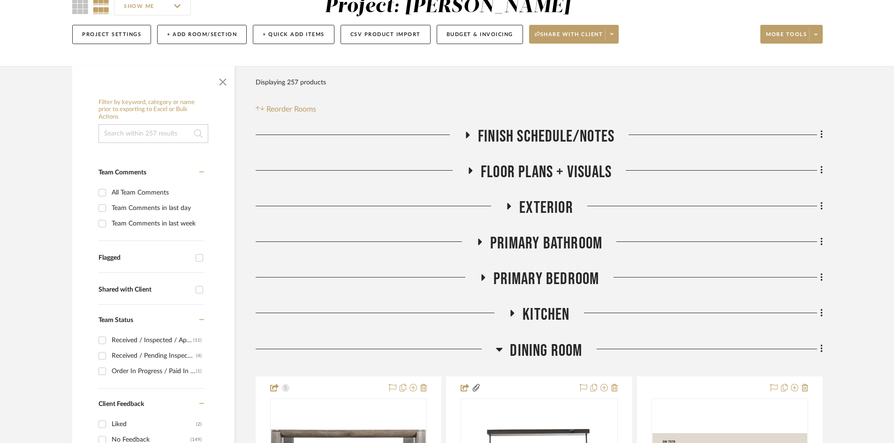  What do you see at coordinates (546, 351) in the screenshot?
I see `span: Dining Room` at bounding box center [546, 351].